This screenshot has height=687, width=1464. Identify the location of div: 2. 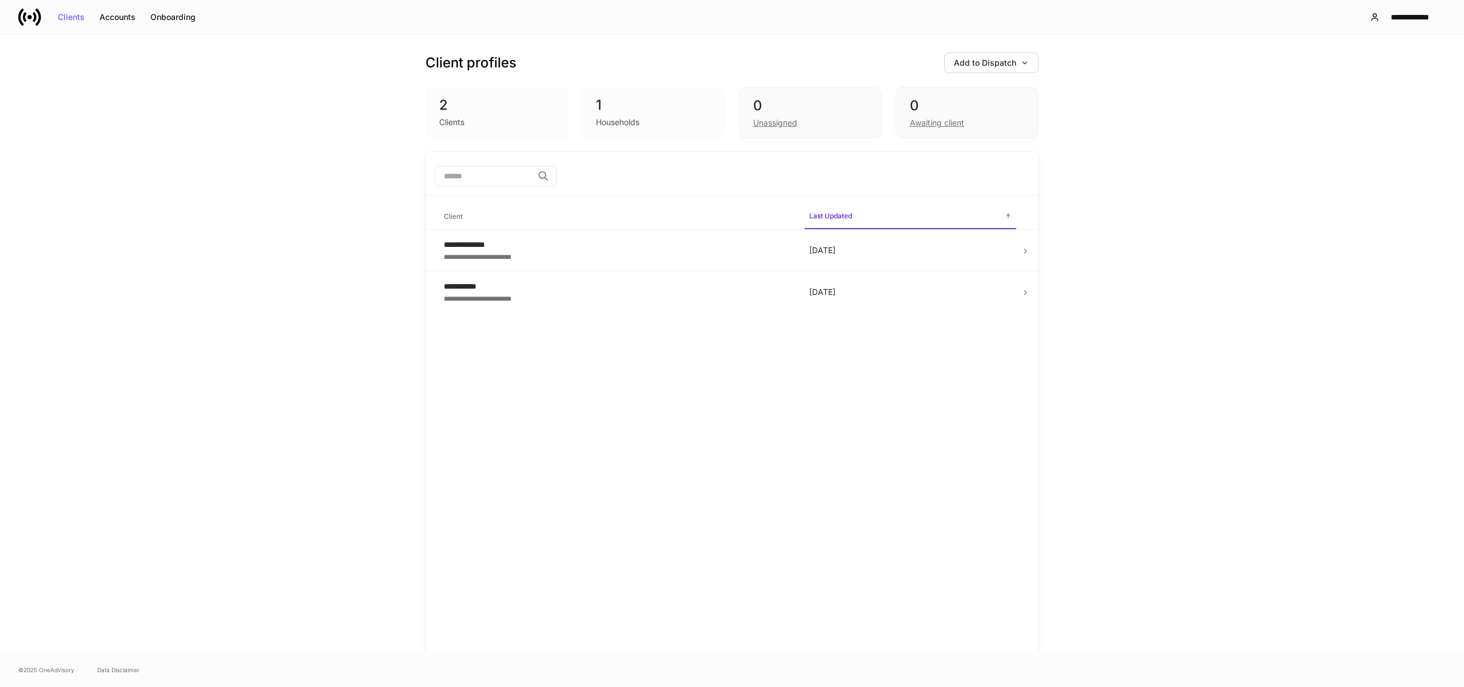
(497, 105).